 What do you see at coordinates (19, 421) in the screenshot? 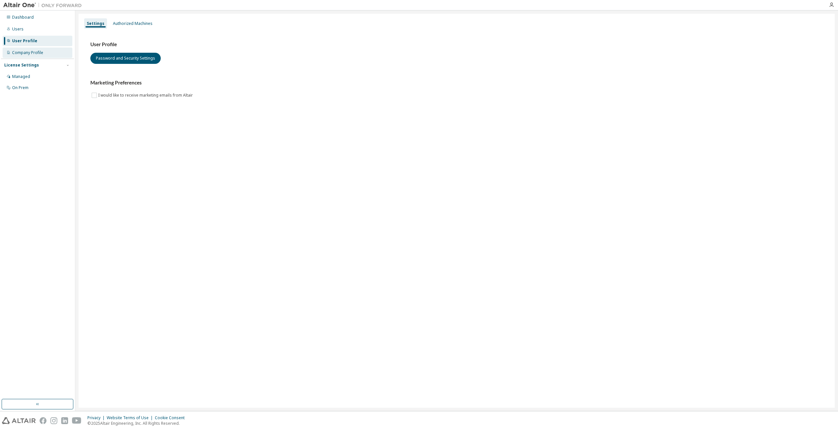
I see `img: altair_logo.svg` at bounding box center [19, 421].